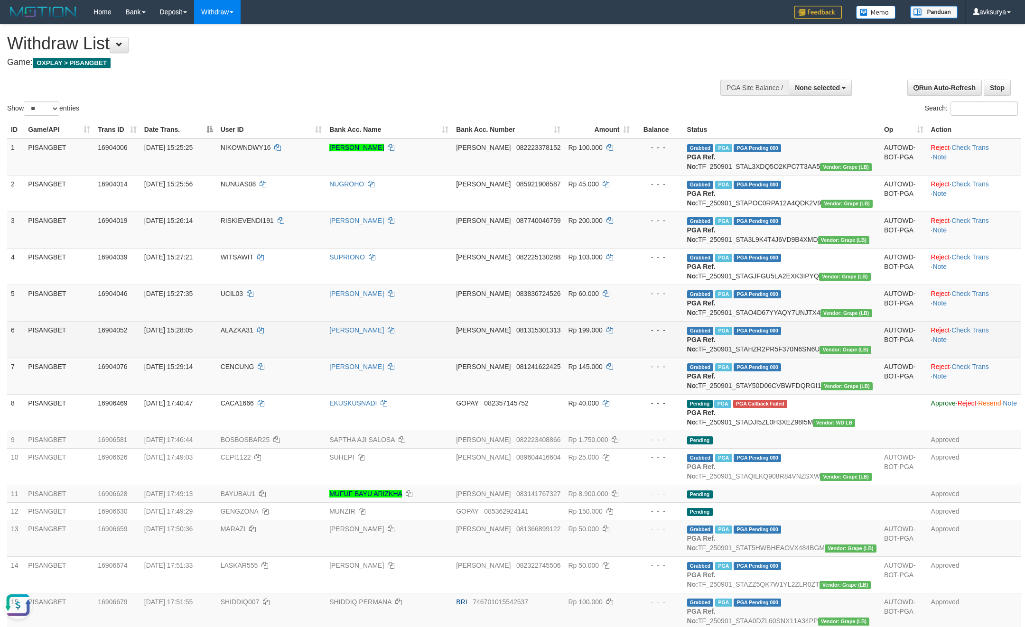  I want to click on th: Status, so click(781, 130).